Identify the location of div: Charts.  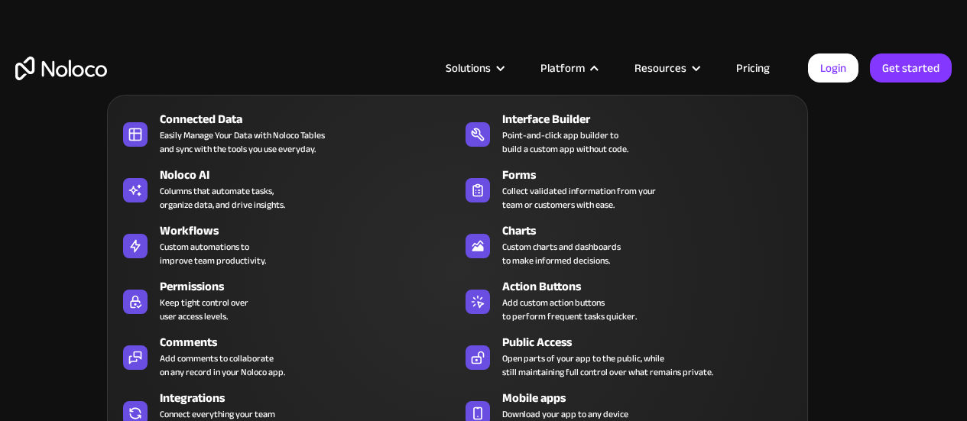
(654, 231).